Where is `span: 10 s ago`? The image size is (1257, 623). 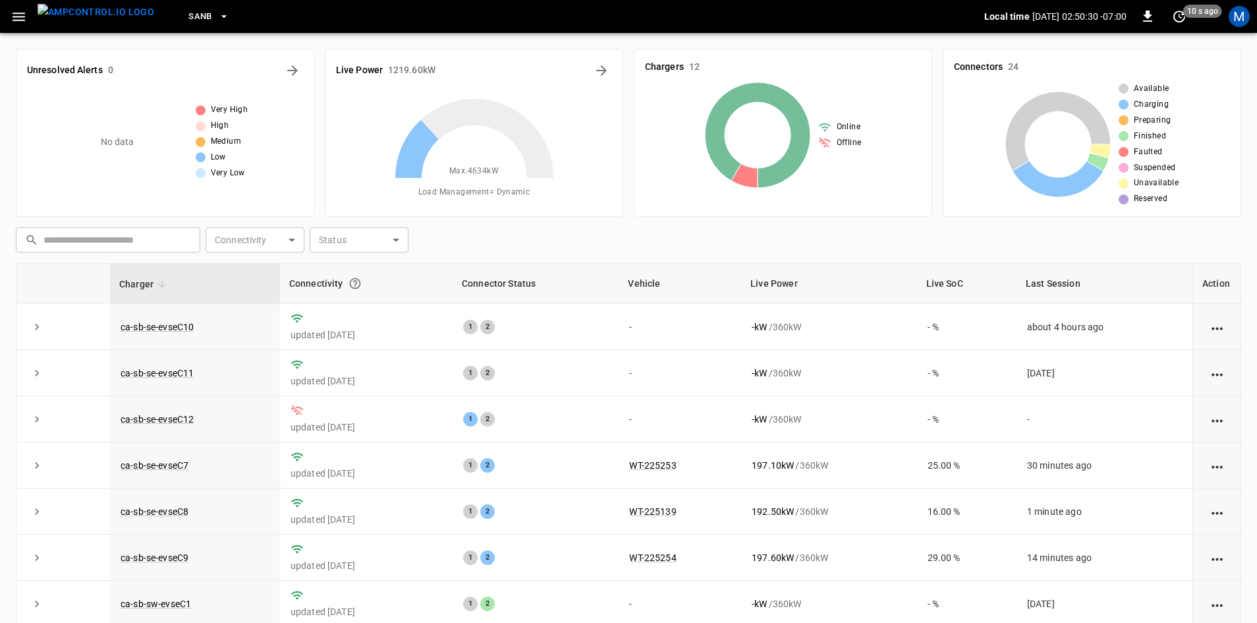
span: 10 s ago is located at coordinates (1202, 11).